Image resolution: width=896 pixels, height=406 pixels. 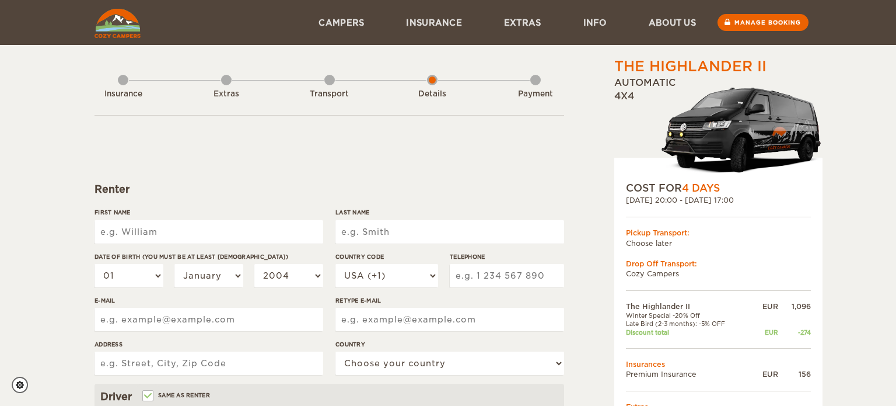 I want to click on input: e.g. Street, City, Zip Code, so click(x=209, y=363).